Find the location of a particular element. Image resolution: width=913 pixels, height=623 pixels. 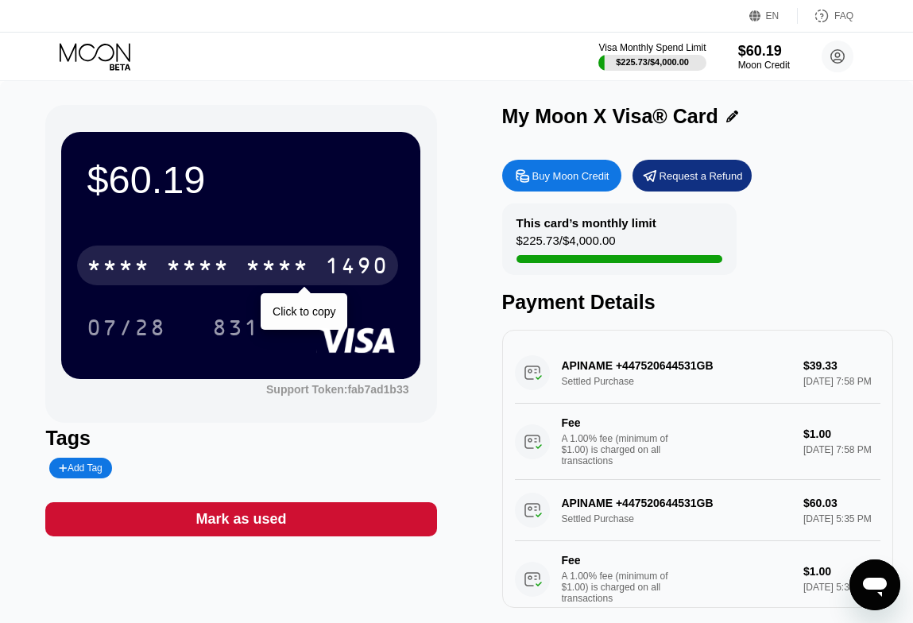

div: Visa Monthly Spend Limit is located at coordinates (651, 48).